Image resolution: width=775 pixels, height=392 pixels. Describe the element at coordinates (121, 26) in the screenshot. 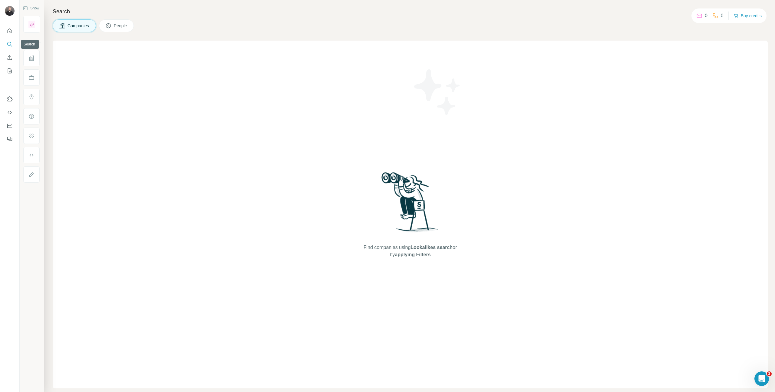

I see `span: People` at that location.